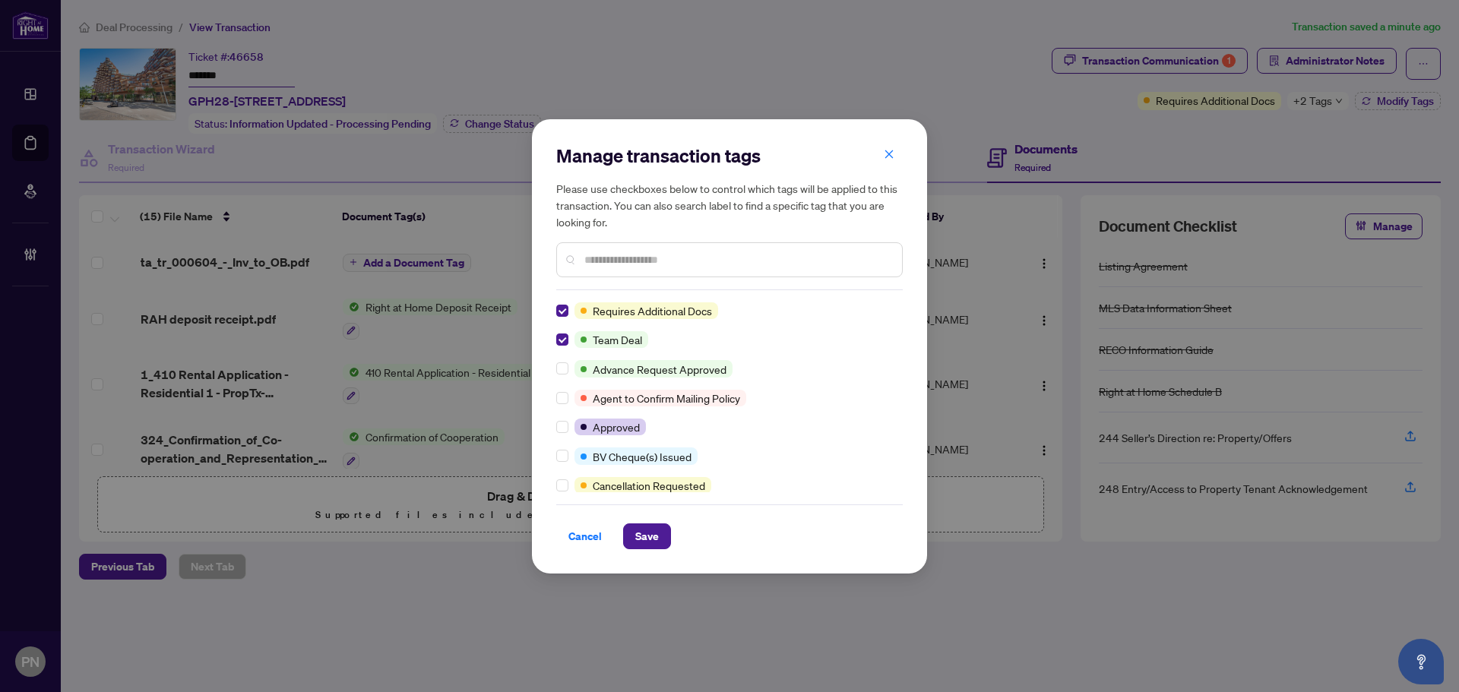 The image size is (1459, 692). Describe the element at coordinates (889, 154) in the screenshot. I see `span: close` at that location.